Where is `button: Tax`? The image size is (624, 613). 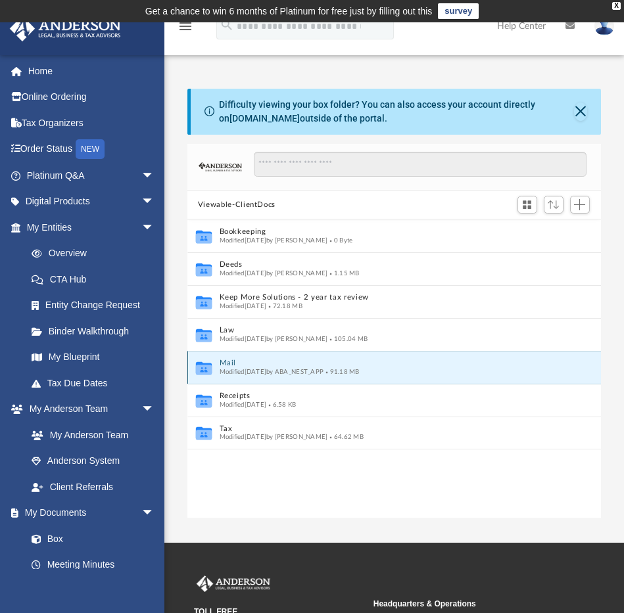 button: Tax is located at coordinates (385, 429).